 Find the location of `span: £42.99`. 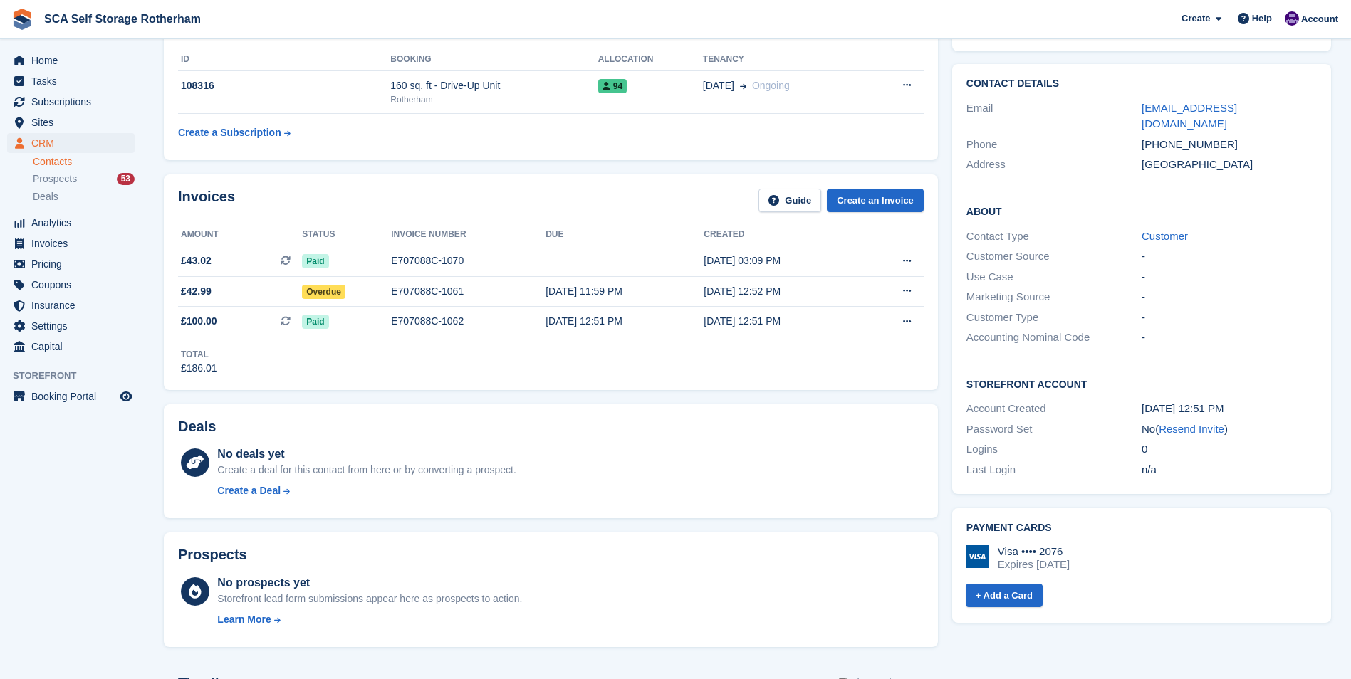

span: £42.99 is located at coordinates (196, 291).